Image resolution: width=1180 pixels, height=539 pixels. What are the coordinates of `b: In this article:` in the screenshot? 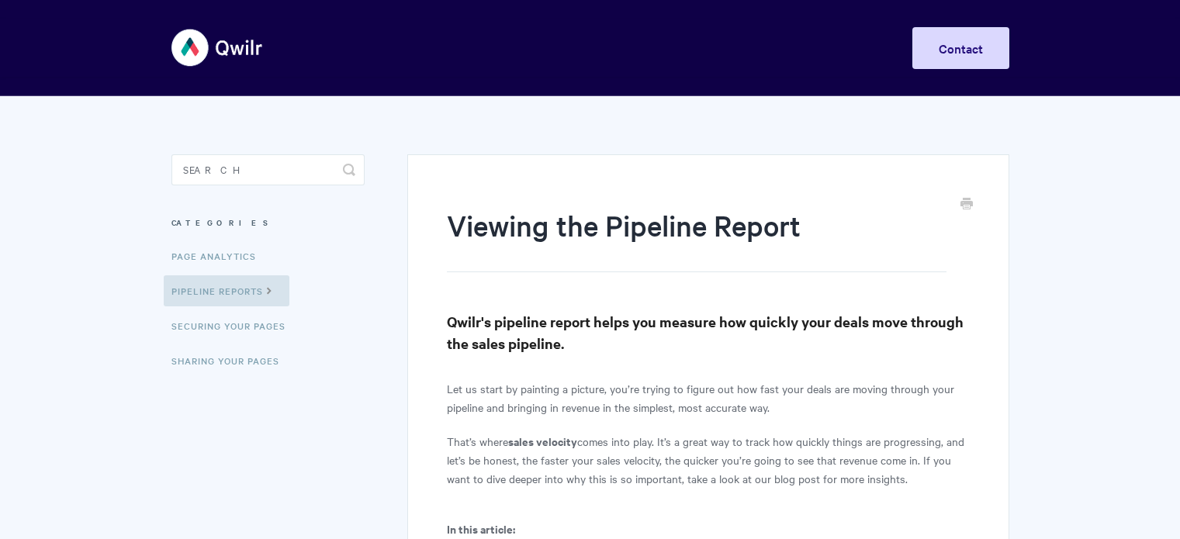 It's located at (481, 528).